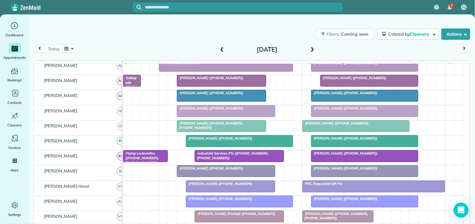  I want to click on span: KD, so click(121, 156).